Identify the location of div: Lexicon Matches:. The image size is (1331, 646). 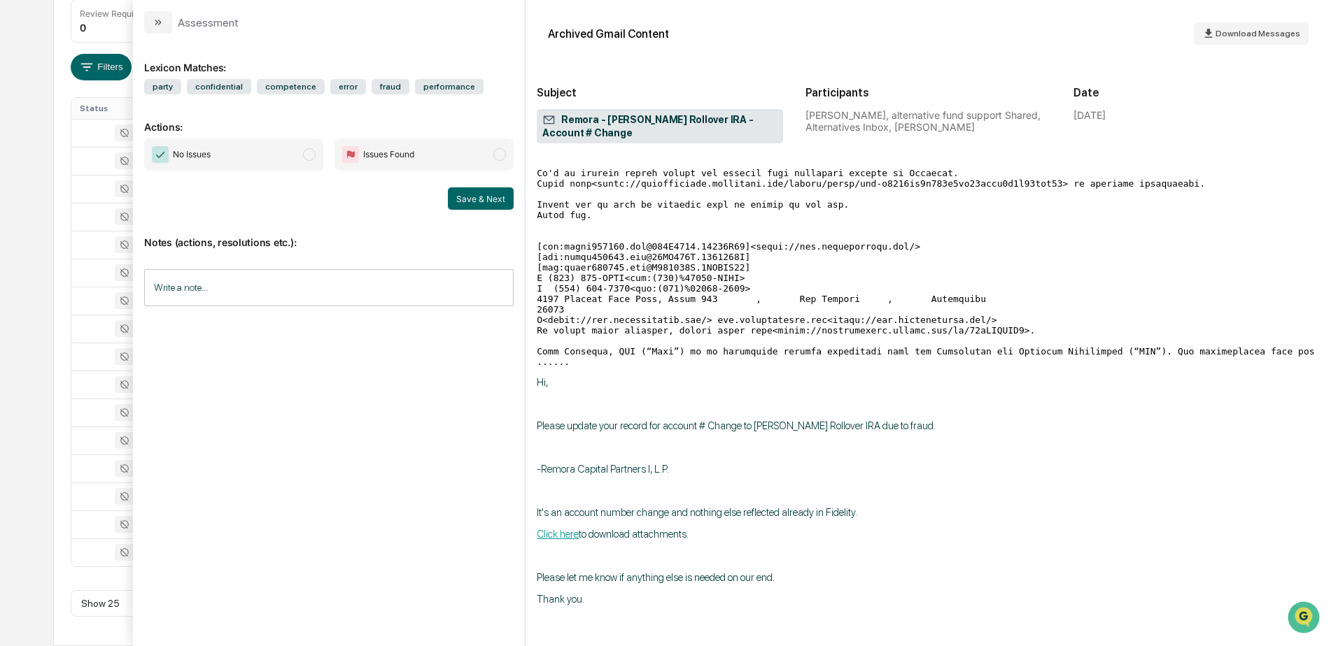
(329, 59).